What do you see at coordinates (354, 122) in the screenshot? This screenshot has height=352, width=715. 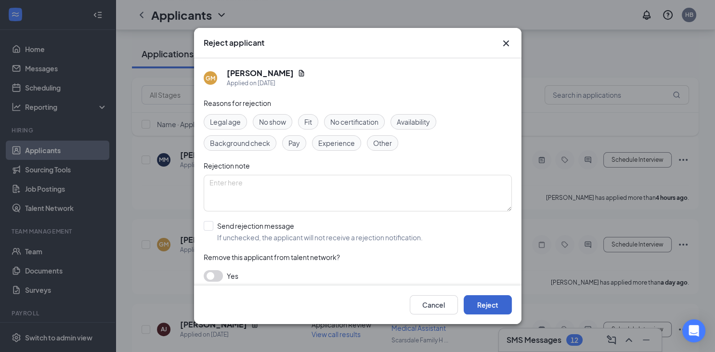 I see `span: No certification` at bounding box center [354, 122].